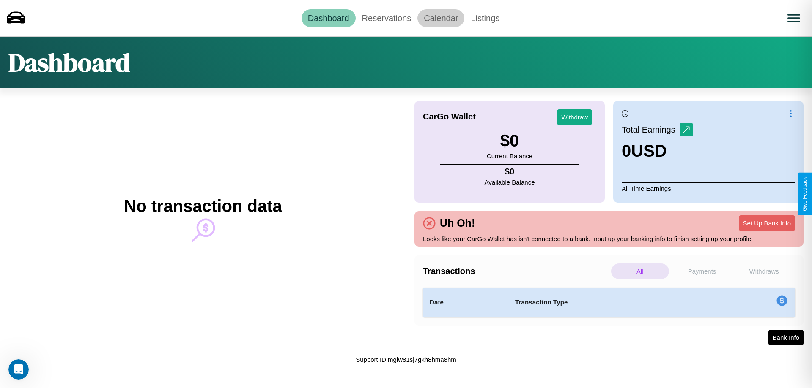  Describe the element at coordinates (328, 18) in the screenshot. I see `a: Dashboard` at that location.